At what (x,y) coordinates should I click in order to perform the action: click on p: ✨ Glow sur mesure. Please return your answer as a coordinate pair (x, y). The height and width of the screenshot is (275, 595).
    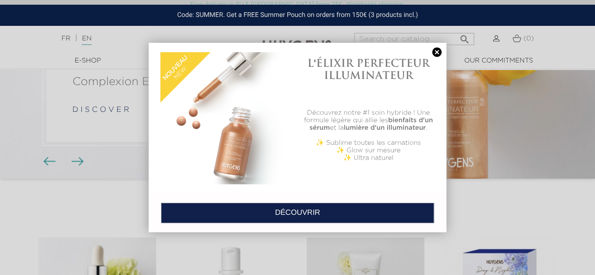
    Looking at the image, I should click on (368, 151).